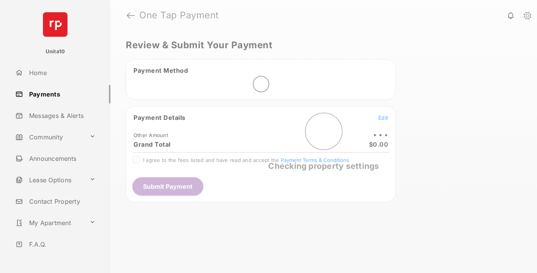 Image resolution: width=537 pixels, height=273 pixels. What do you see at coordinates (61, 245) in the screenshot?
I see `a: F.A.Q.` at bounding box center [61, 245].